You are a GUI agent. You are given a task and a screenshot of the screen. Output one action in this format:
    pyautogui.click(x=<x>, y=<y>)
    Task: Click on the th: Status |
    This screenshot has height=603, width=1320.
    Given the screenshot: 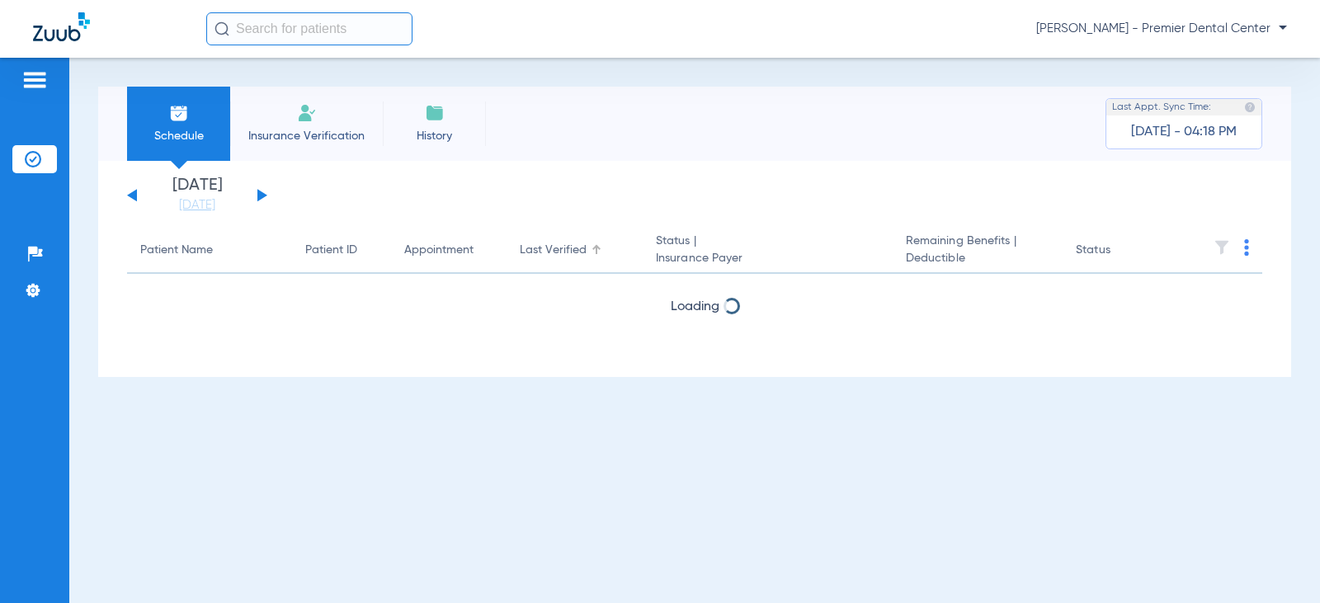 What is the action you would take?
    pyautogui.click(x=767, y=251)
    